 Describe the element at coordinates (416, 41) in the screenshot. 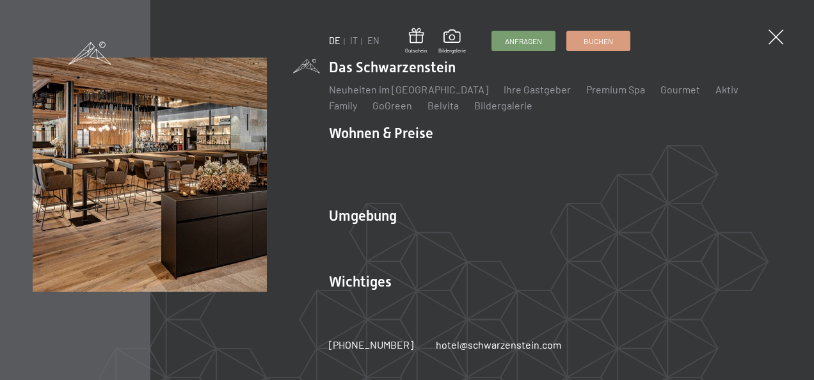

I see `a: Gutschein` at that location.